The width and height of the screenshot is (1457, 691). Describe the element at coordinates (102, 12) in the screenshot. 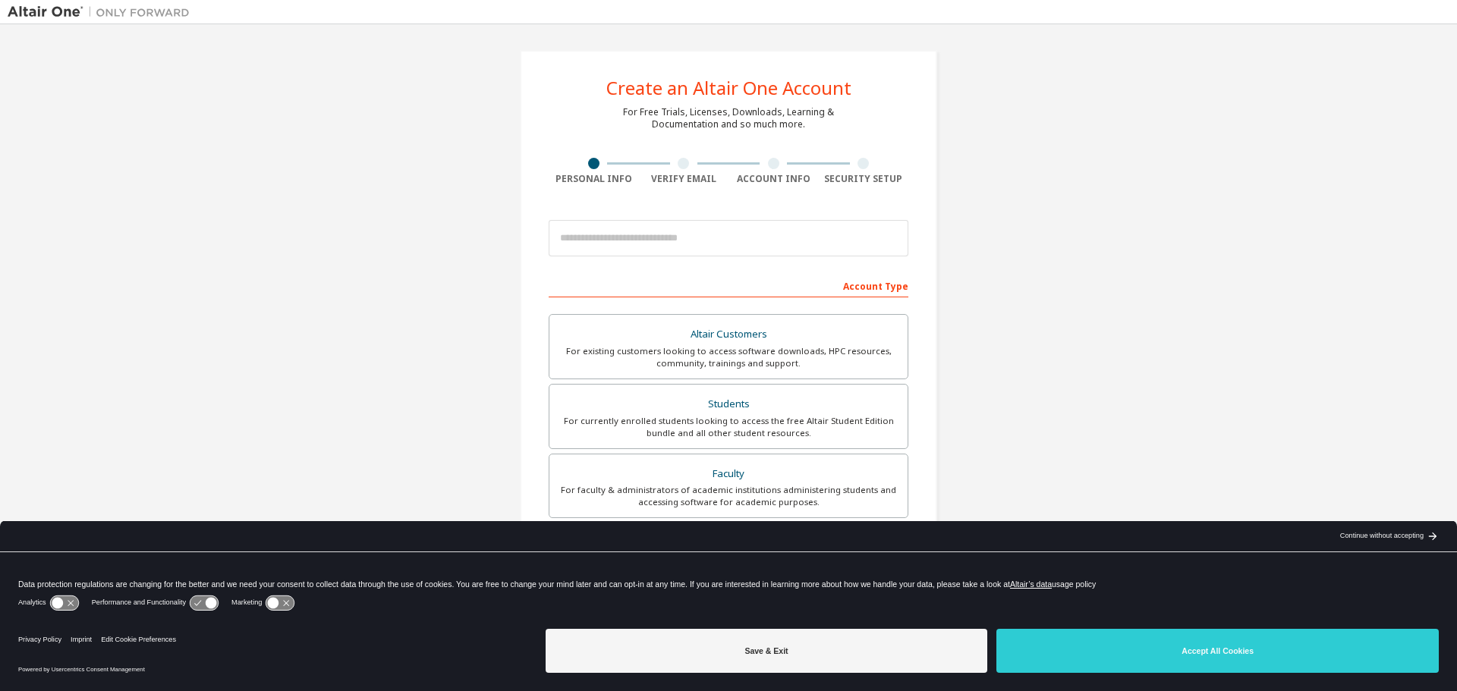

I see `img: Altair One` at that location.